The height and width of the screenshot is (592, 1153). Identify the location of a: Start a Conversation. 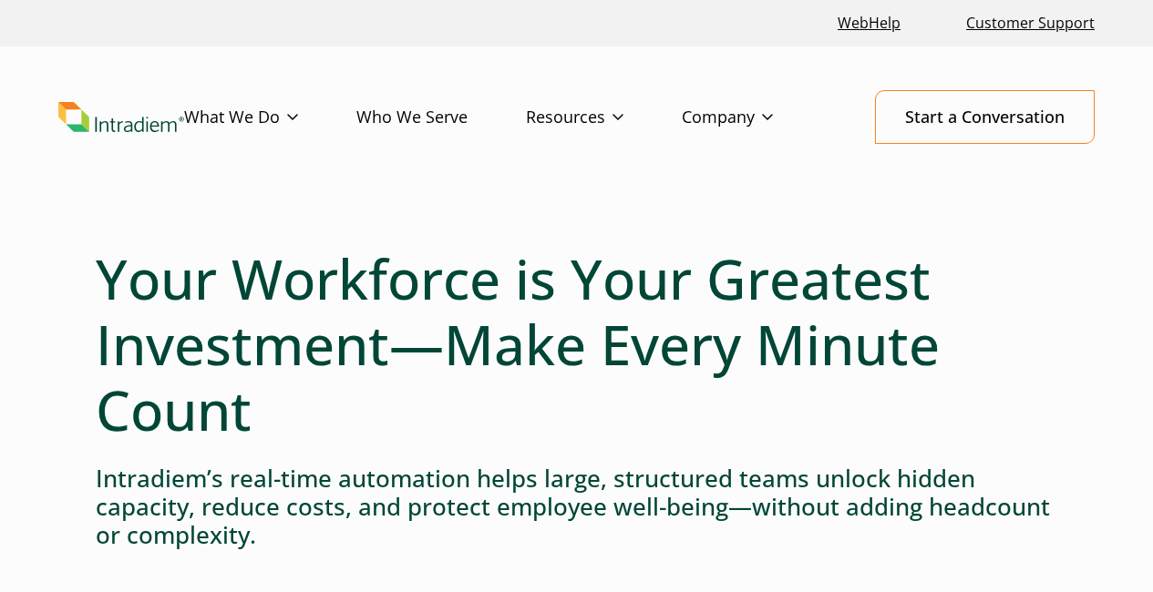
(984, 117).